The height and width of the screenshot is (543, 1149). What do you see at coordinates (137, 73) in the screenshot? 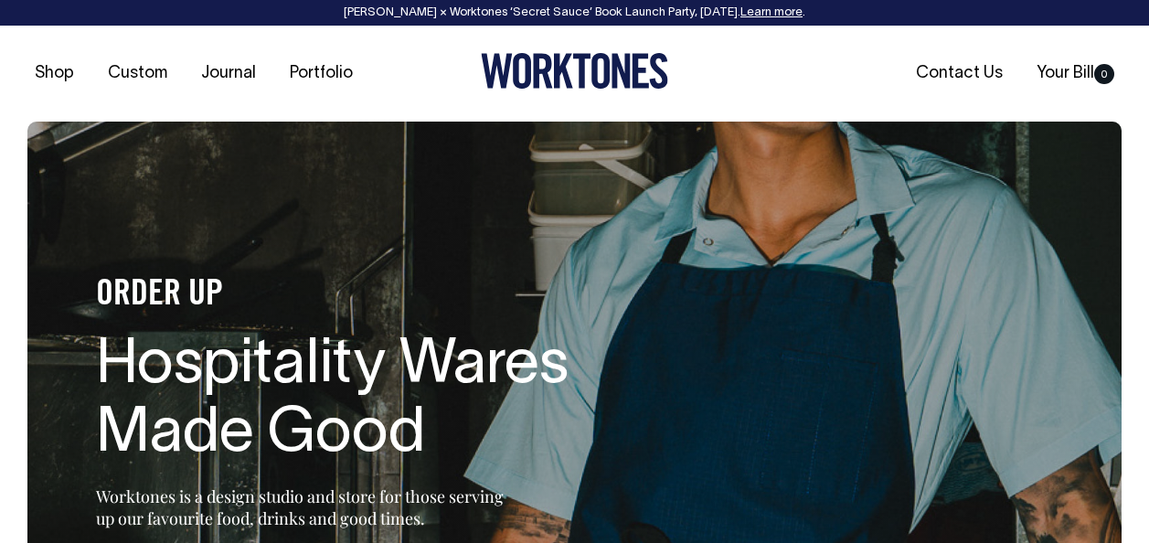
I see `a: Custom` at bounding box center [137, 73].